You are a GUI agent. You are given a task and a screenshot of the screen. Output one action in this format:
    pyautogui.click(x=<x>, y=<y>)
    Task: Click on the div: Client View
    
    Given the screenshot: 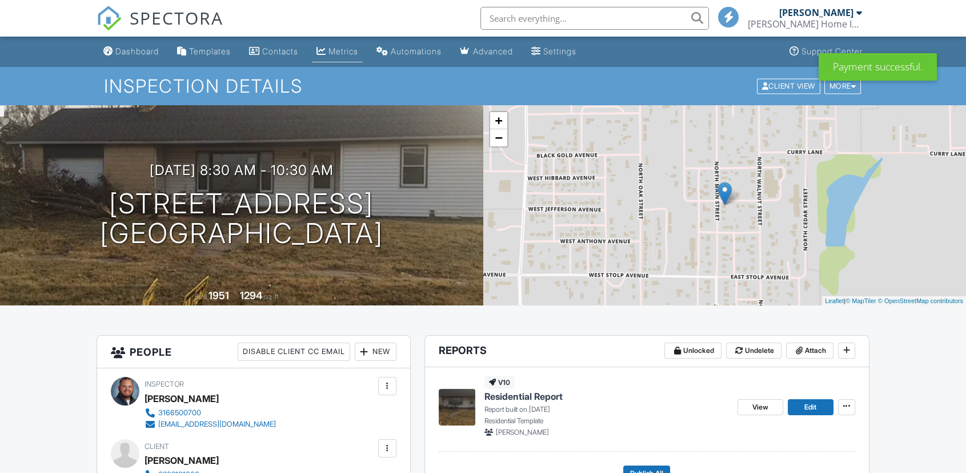 What is the action you would take?
    pyautogui.click(x=789, y=86)
    